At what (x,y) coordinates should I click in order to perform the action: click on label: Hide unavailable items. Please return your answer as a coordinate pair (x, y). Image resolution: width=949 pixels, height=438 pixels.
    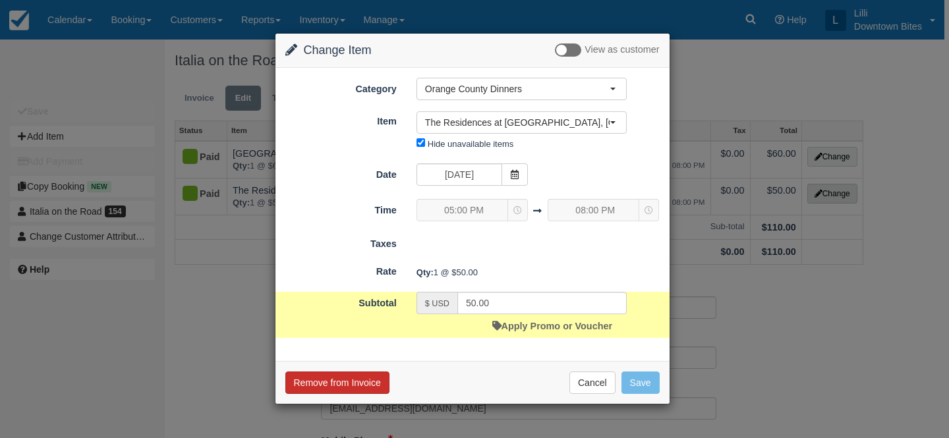
    Looking at the image, I should click on (470, 144).